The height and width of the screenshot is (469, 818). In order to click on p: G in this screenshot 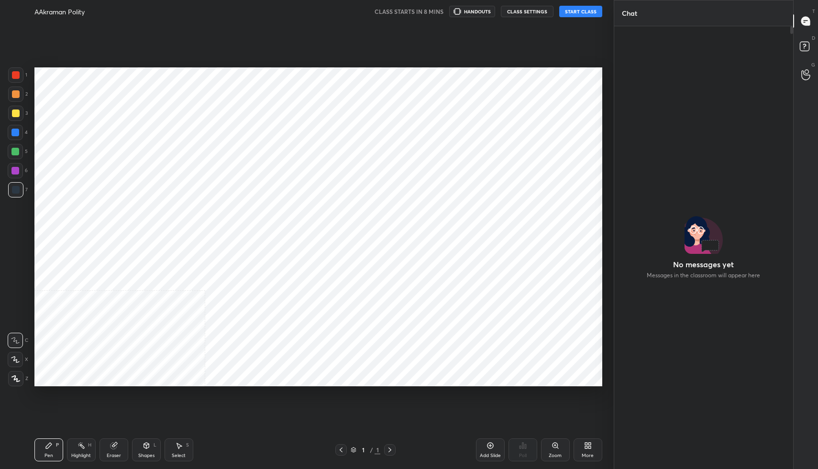, I will do `click(813, 65)`.